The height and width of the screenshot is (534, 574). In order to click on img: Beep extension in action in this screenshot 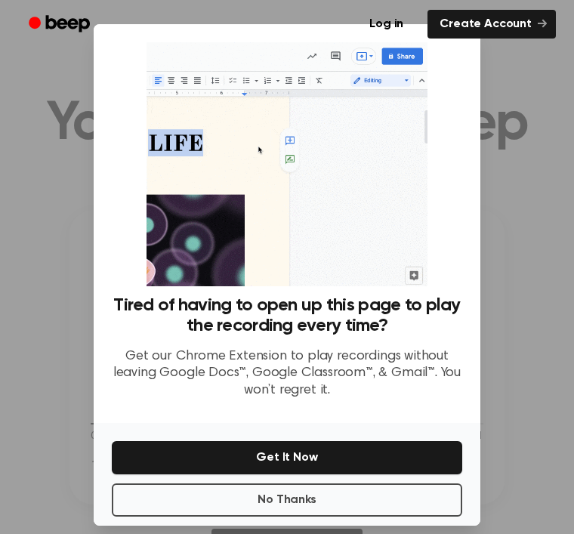, I will do `click(286, 164)`.